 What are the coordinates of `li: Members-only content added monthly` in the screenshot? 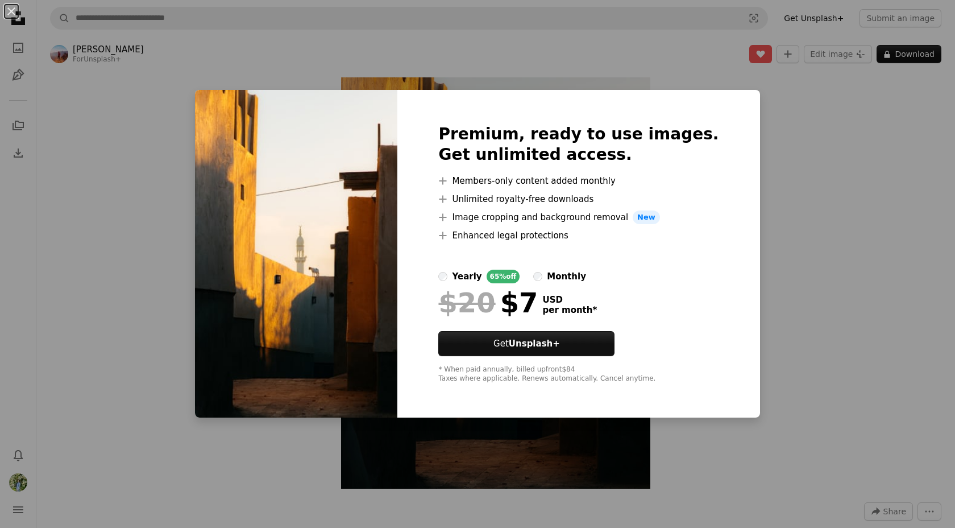 It's located at (578, 181).